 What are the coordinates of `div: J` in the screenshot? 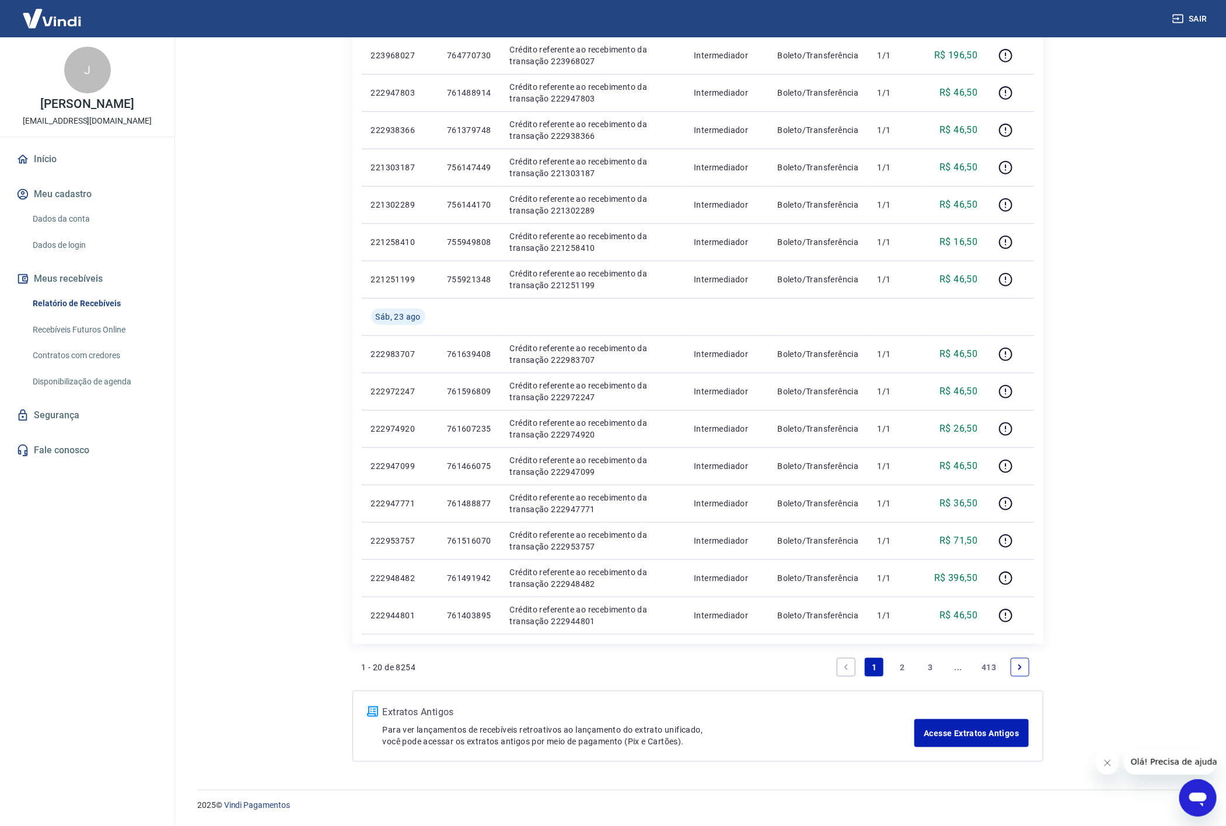 It's located at (88, 70).